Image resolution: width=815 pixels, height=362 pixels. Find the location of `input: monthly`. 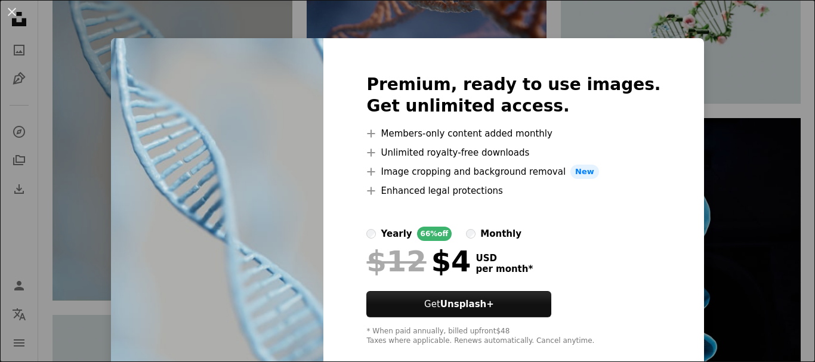

input: monthly is located at coordinates (471, 234).